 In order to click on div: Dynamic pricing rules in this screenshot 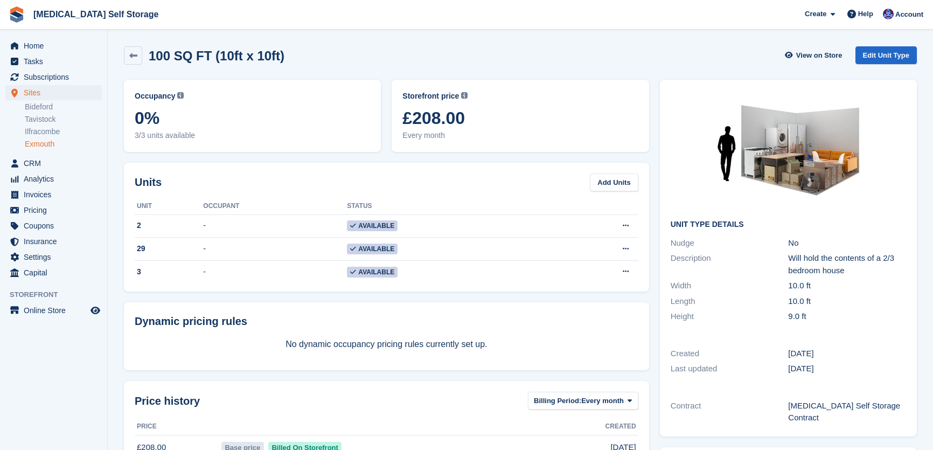, I will do `click(386, 321)`.